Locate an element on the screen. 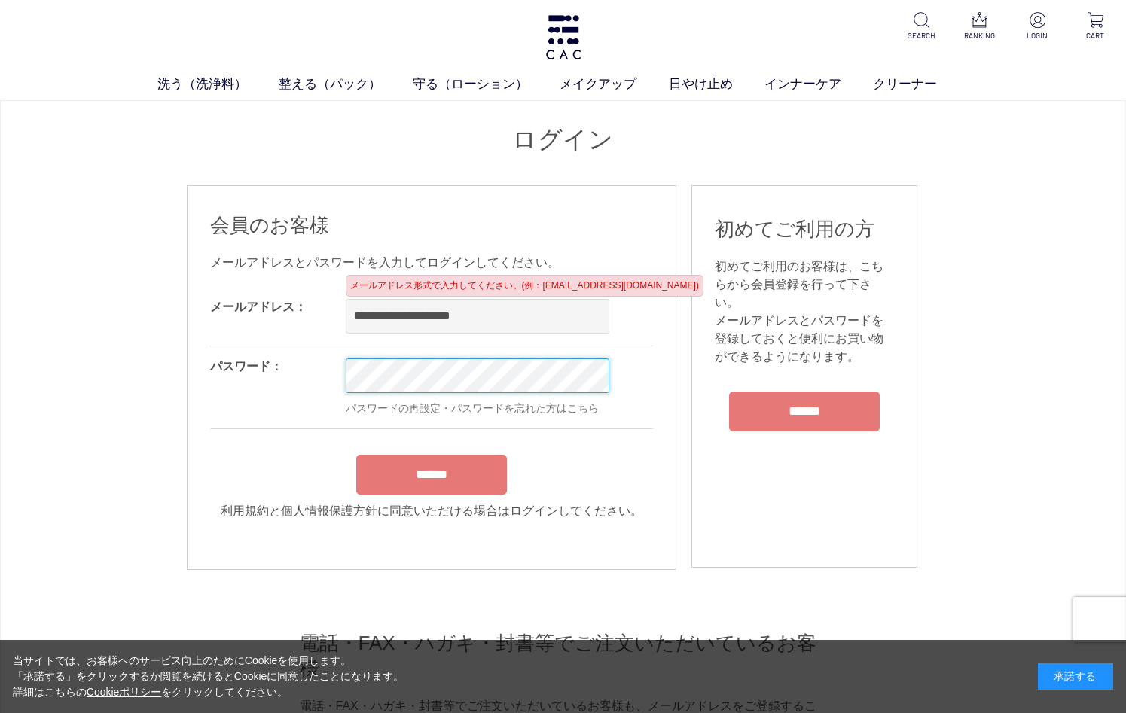  a: 洗う（洗浄料） is located at coordinates (218, 84).